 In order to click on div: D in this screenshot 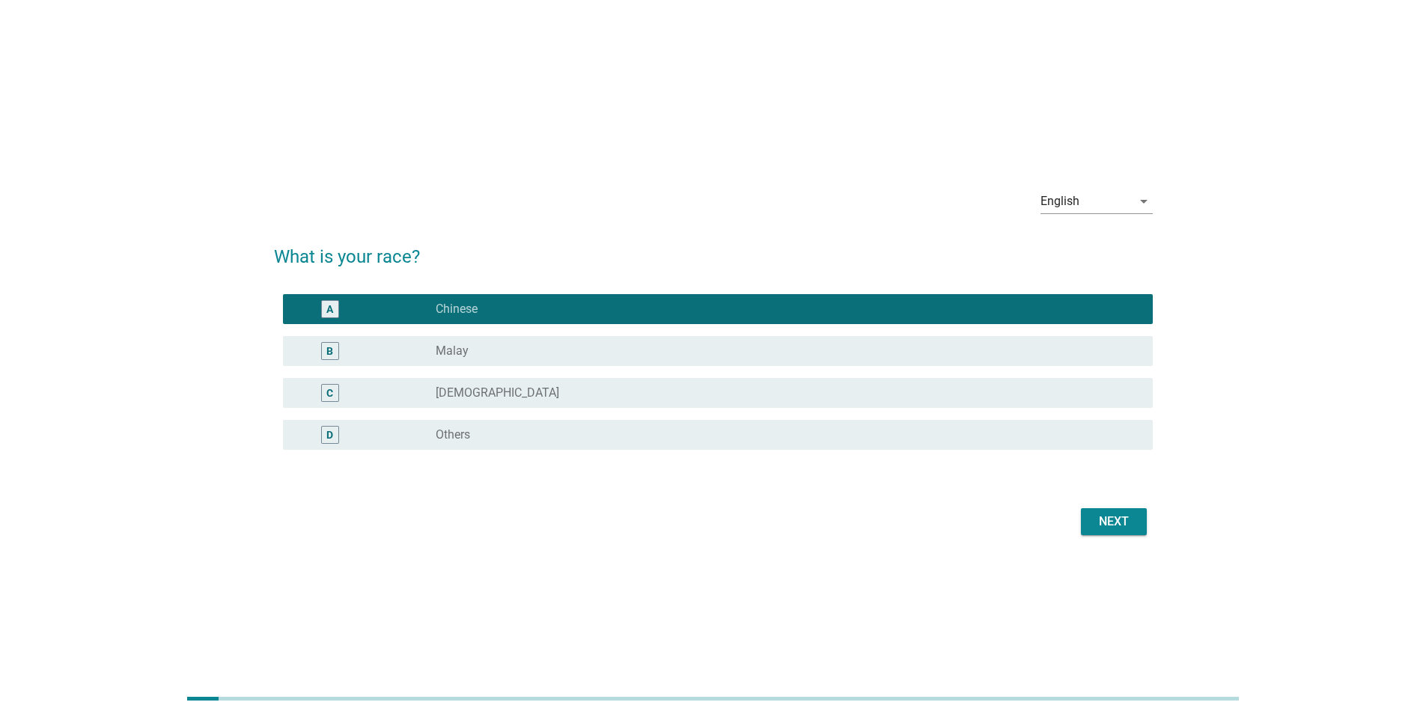, I will do `click(329, 435)`.